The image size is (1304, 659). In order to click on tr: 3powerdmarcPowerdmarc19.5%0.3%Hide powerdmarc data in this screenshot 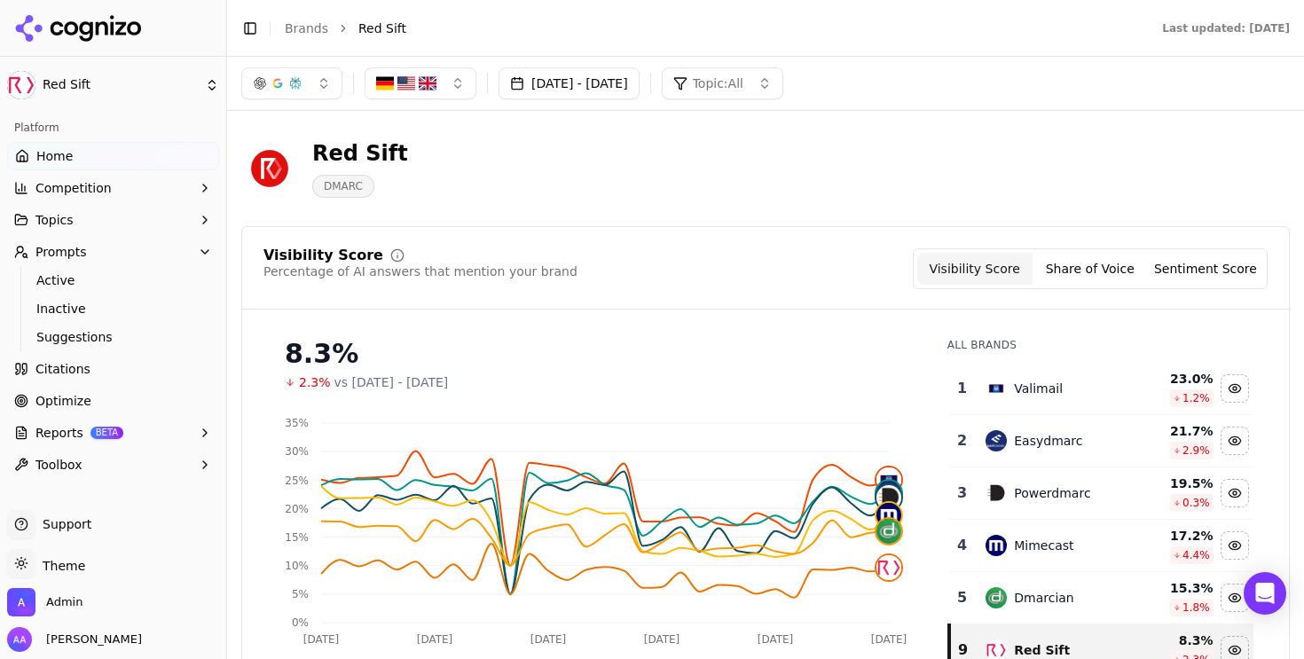, I will do `click(1101, 493)`.